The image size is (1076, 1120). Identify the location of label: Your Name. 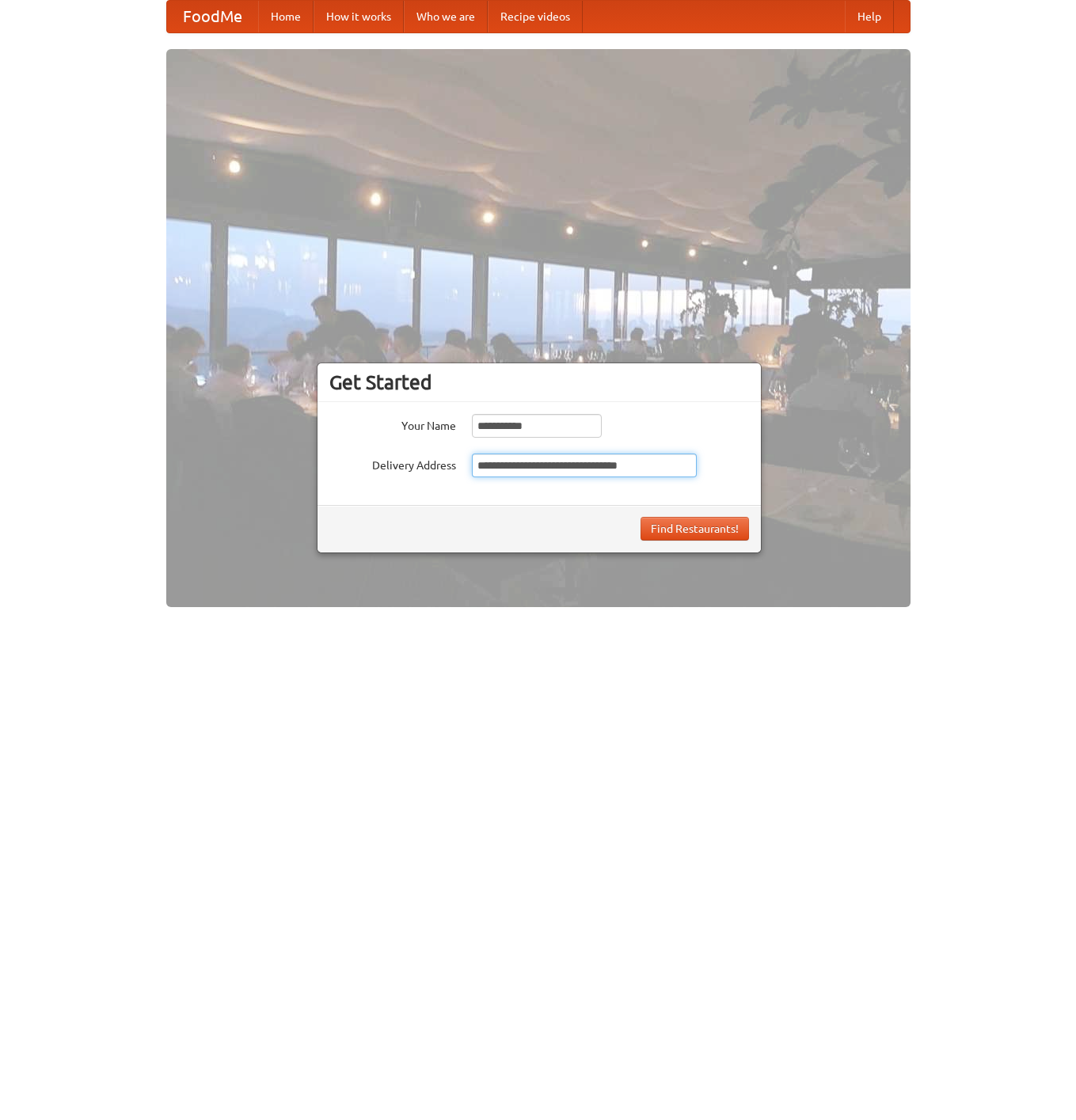
(392, 423).